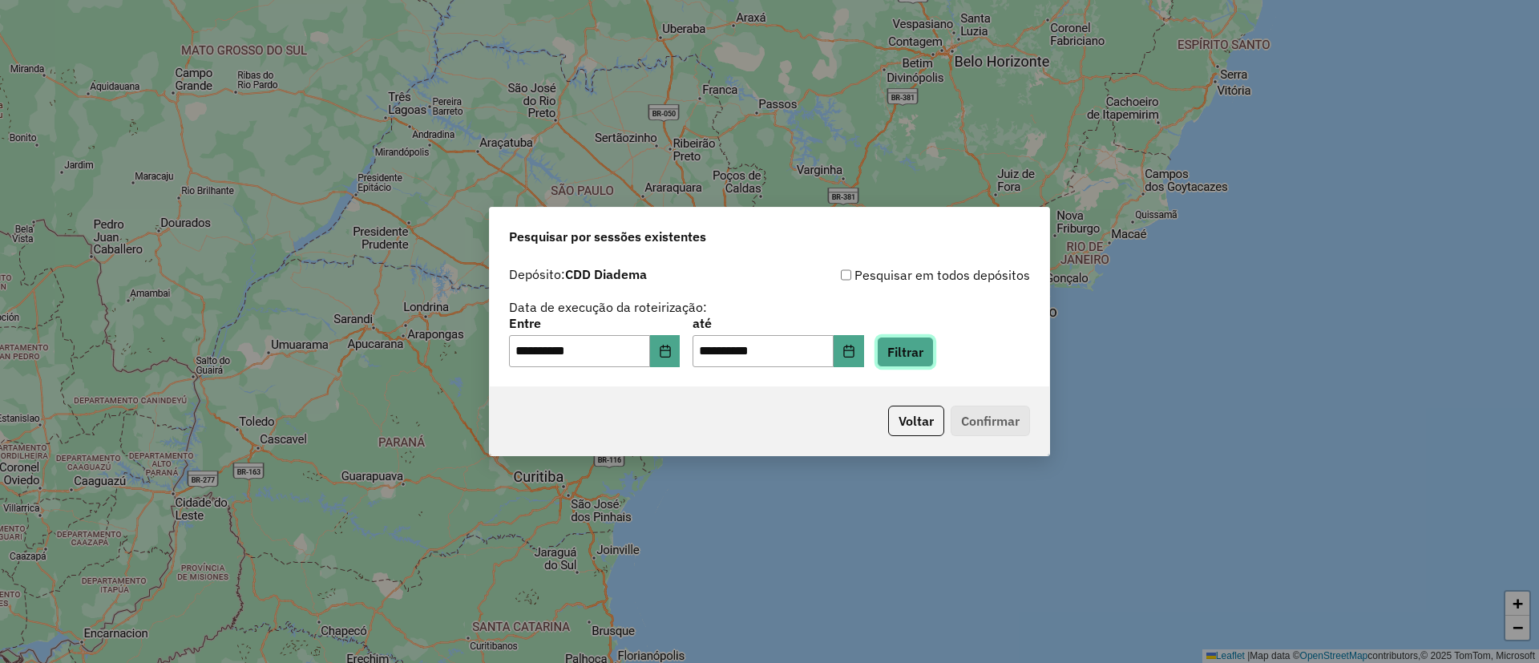 This screenshot has height=663, width=1539. What do you see at coordinates (578, 274) in the screenshot?
I see `label: Depósito:` at bounding box center [578, 274].